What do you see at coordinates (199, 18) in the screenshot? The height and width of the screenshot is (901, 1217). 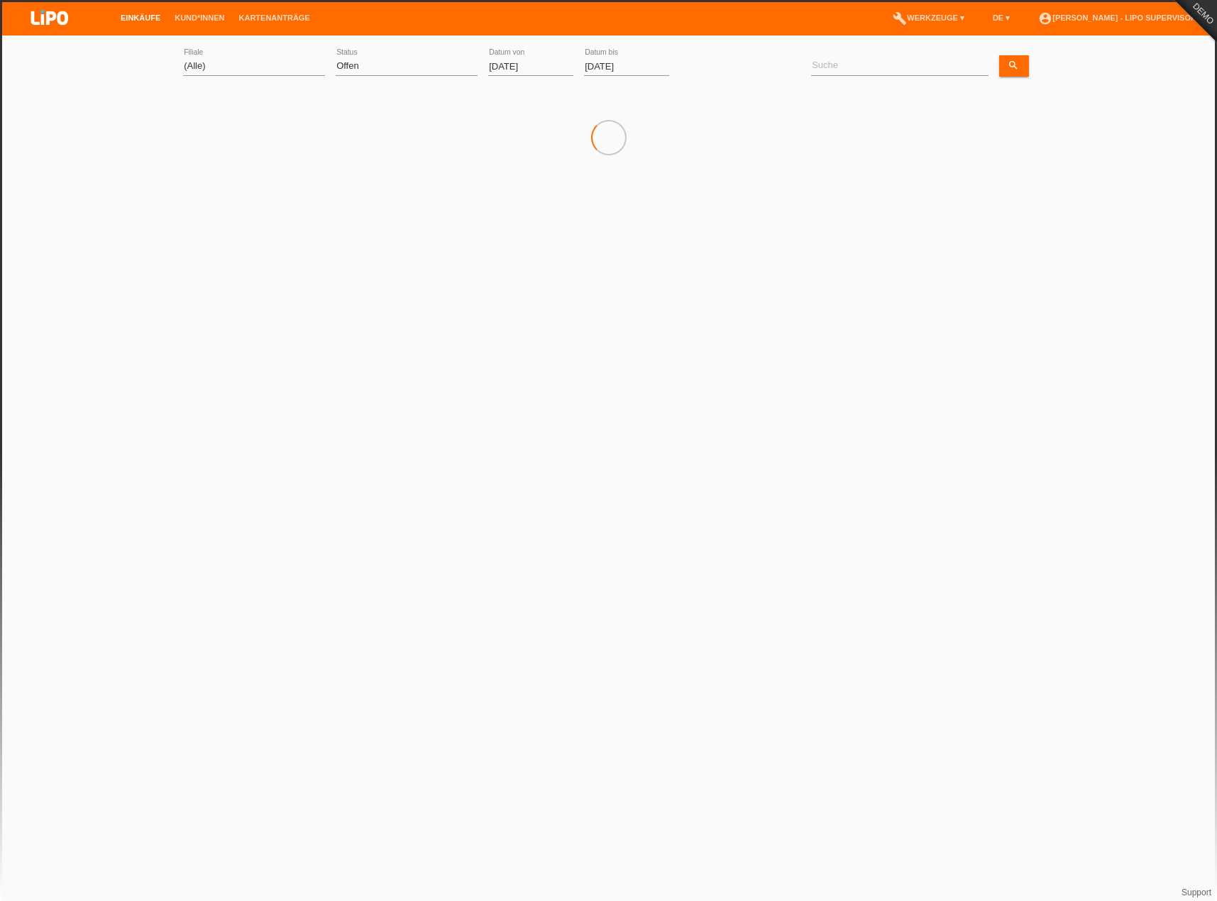 I see `a: Kund*innen` at bounding box center [199, 18].